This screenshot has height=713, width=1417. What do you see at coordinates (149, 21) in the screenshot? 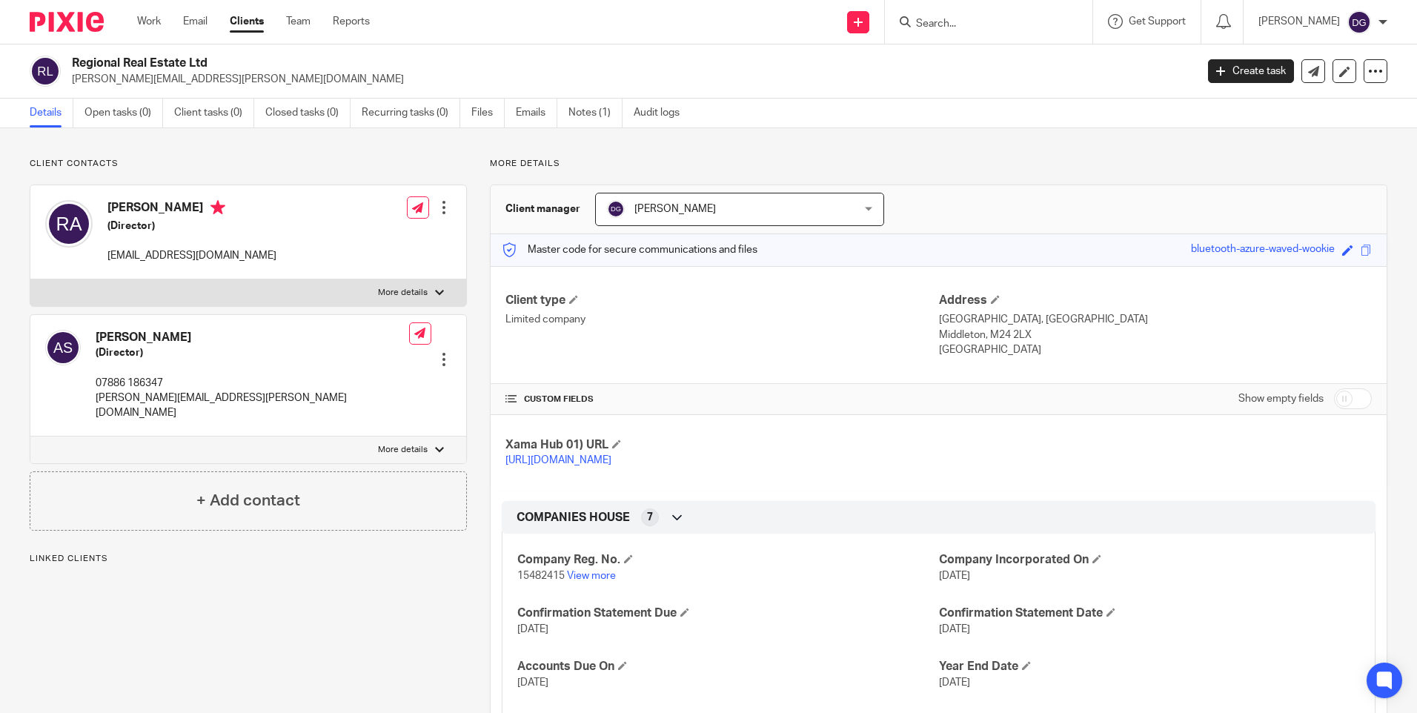
I see `a: Work` at bounding box center [149, 21].